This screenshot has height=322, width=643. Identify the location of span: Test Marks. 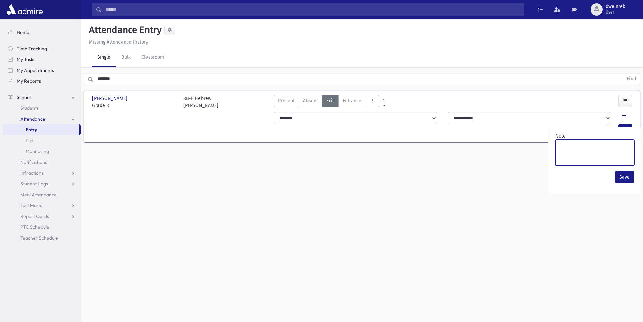
(32, 205).